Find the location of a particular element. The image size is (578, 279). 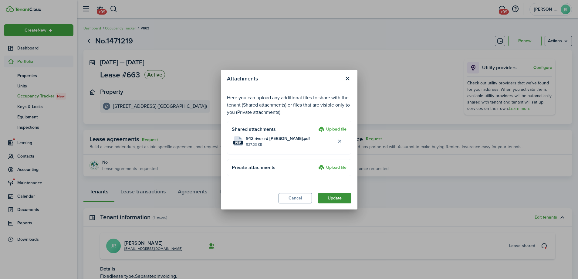

h4: Shared attachments is located at coordinates (274, 129).